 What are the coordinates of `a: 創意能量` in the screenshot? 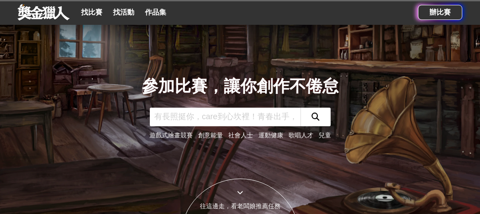 It's located at (211, 135).